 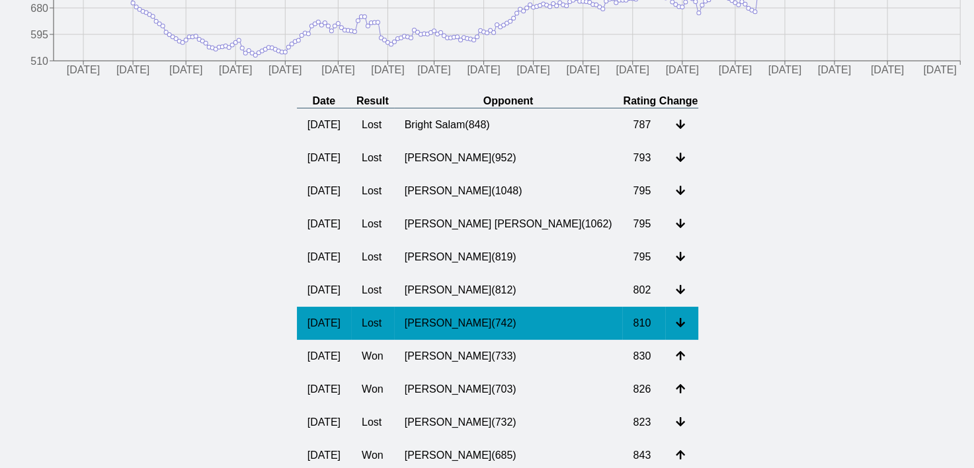 I want to click on td: 823, so click(x=643, y=422).